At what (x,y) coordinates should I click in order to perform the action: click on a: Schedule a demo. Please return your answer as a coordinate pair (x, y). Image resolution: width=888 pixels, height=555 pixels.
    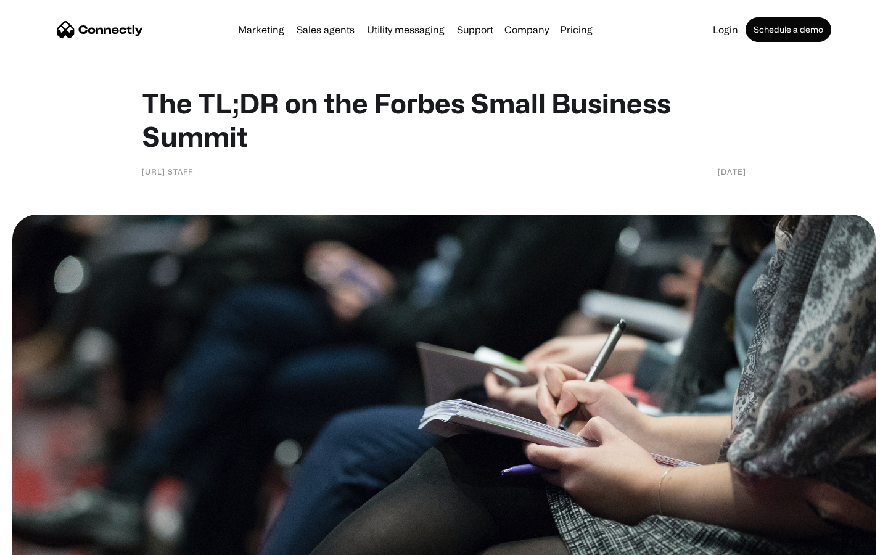
    Looking at the image, I should click on (788, 30).